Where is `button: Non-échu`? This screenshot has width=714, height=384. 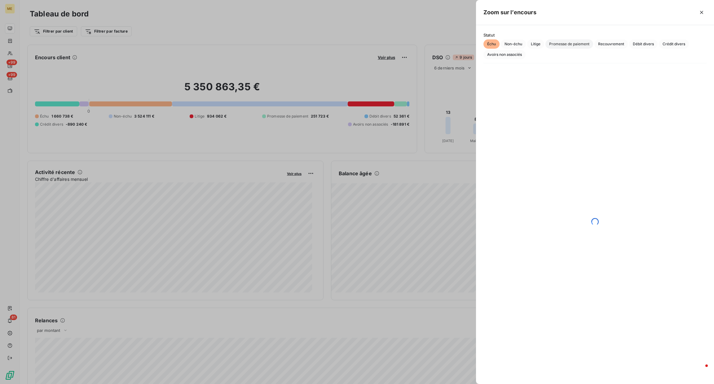
button: Non-échu is located at coordinates (514, 44).